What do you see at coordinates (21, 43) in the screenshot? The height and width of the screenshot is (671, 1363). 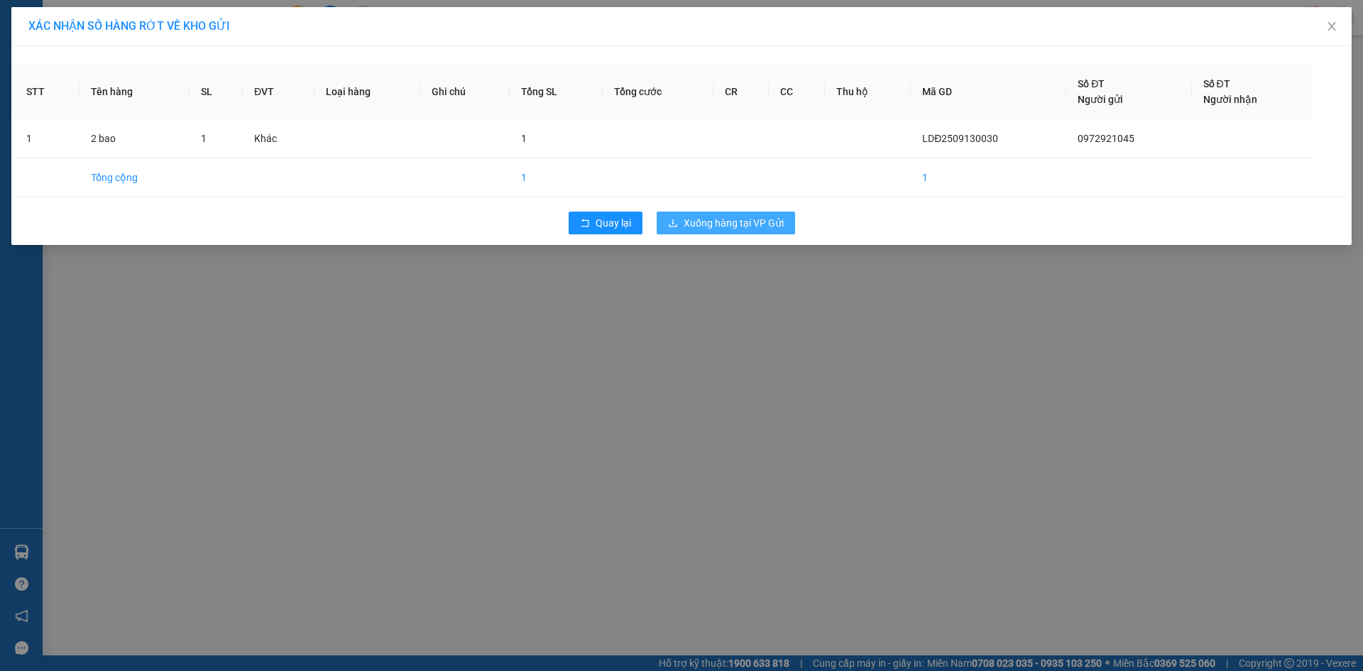 I see `img: logo` at bounding box center [21, 43].